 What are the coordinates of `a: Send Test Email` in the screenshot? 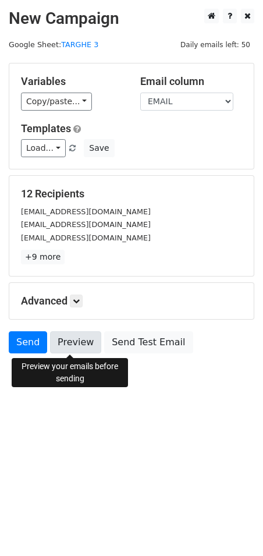 It's located at (149, 342).